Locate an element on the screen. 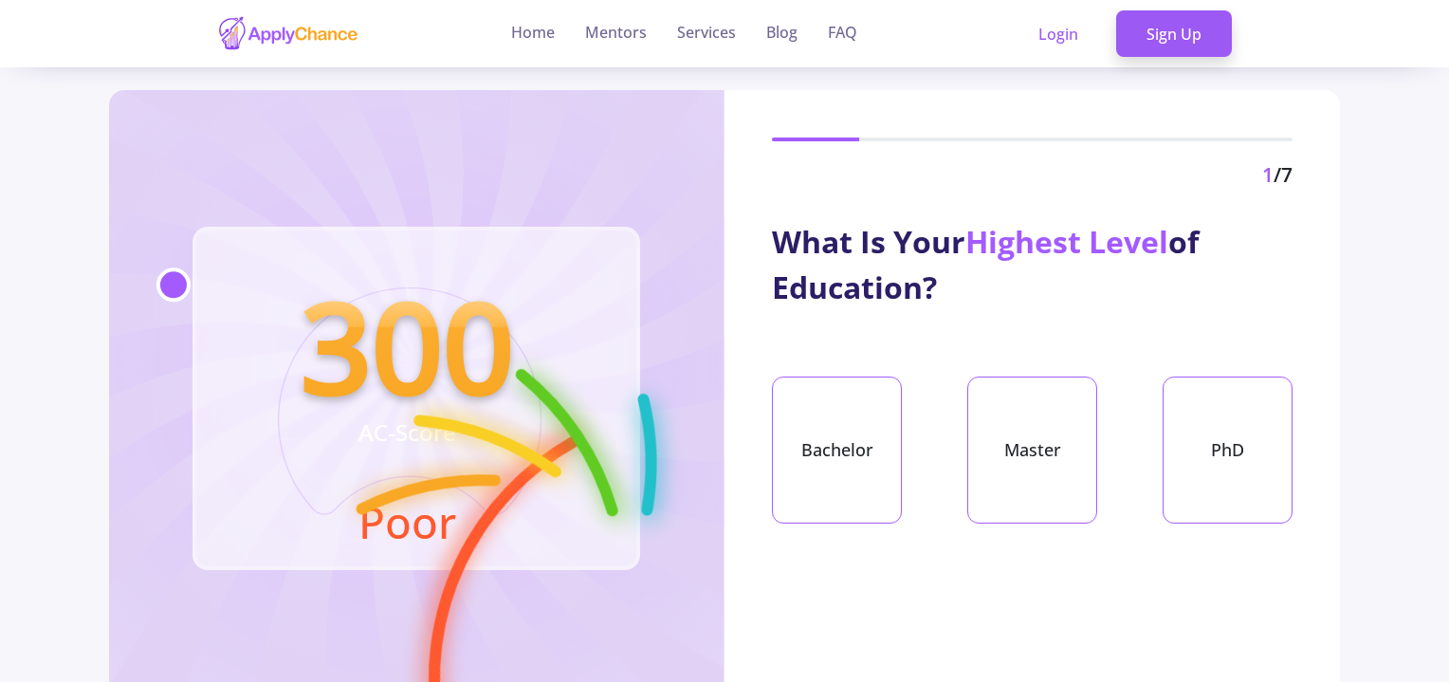 The image size is (1449, 682). a: Sign Up is located at coordinates (1174, 34).